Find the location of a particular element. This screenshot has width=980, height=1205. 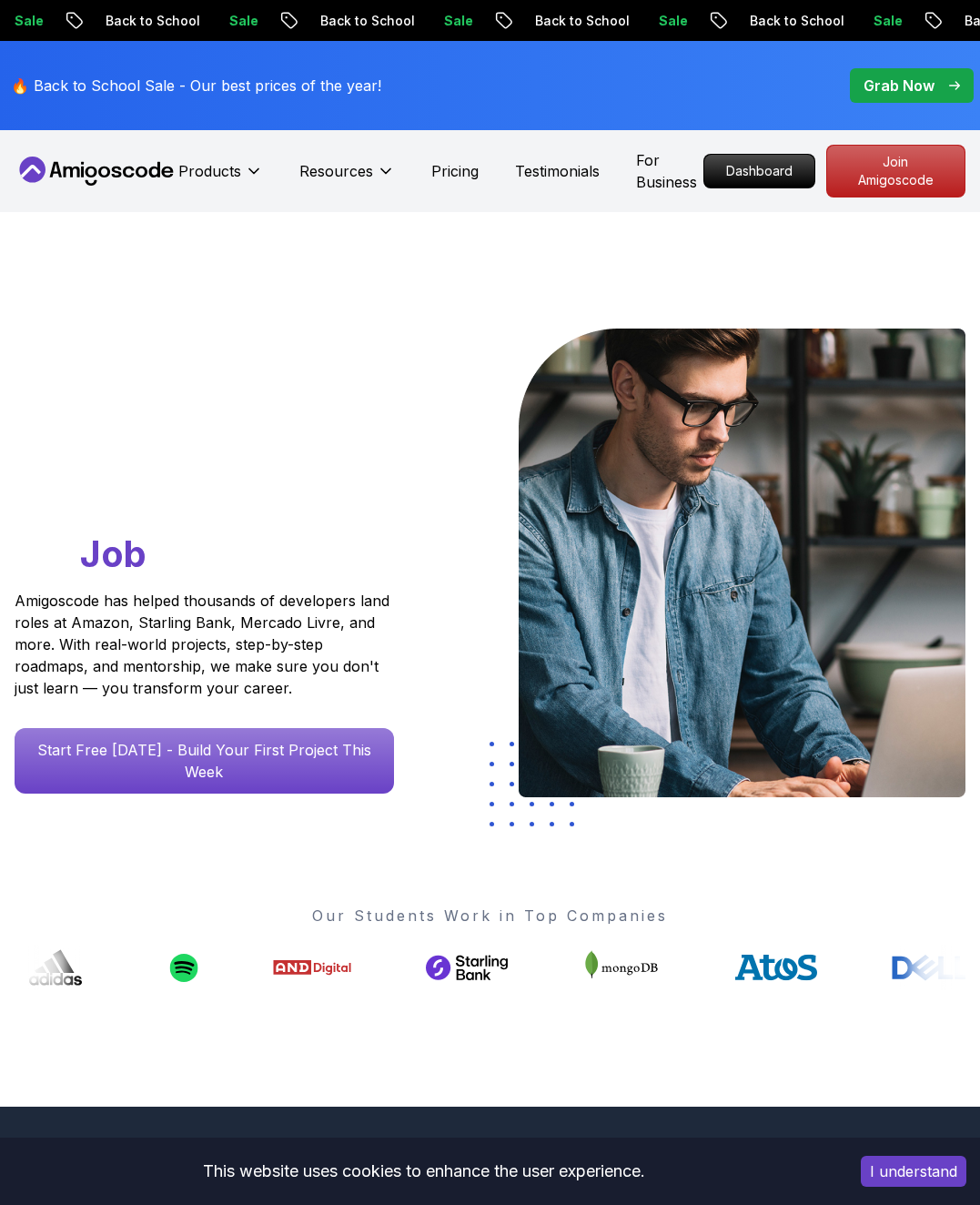

p: For Business is located at coordinates (669, 172).